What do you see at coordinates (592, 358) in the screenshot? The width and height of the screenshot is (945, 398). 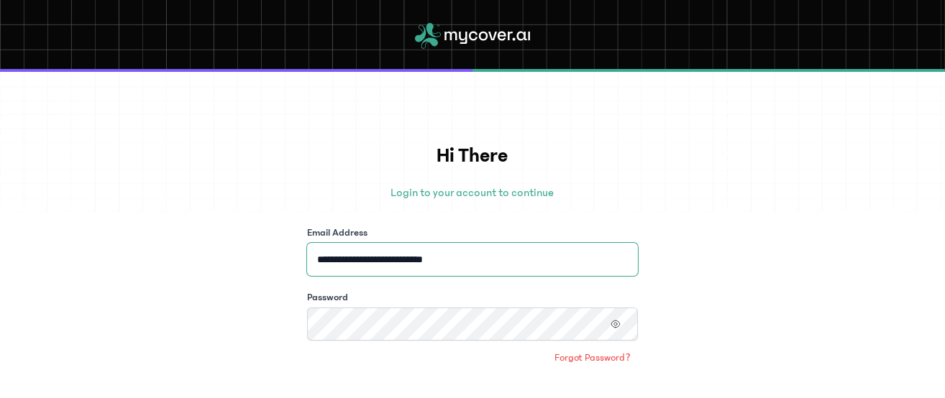 I see `a: Forgot Password?` at bounding box center [592, 358].